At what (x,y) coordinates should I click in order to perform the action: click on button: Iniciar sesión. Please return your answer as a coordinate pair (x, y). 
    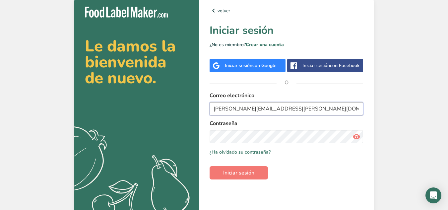
    Looking at the image, I should click on (239, 173).